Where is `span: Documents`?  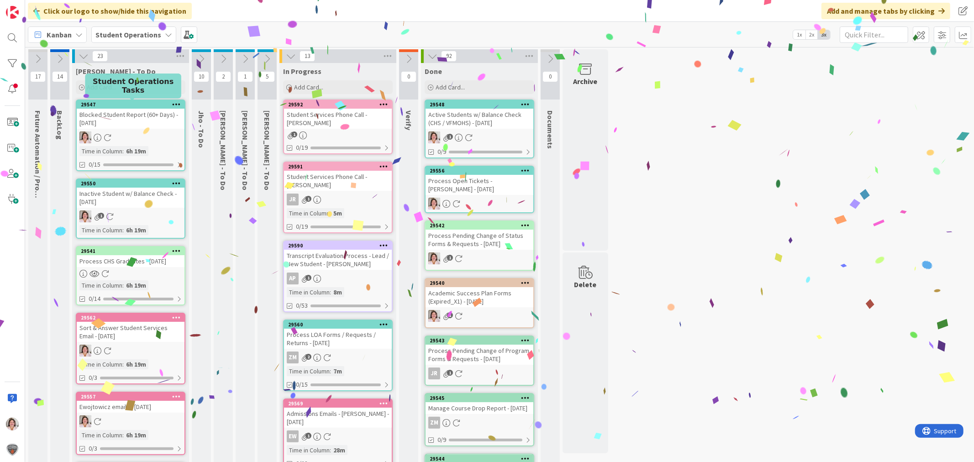 span: Documents is located at coordinates (550, 130).